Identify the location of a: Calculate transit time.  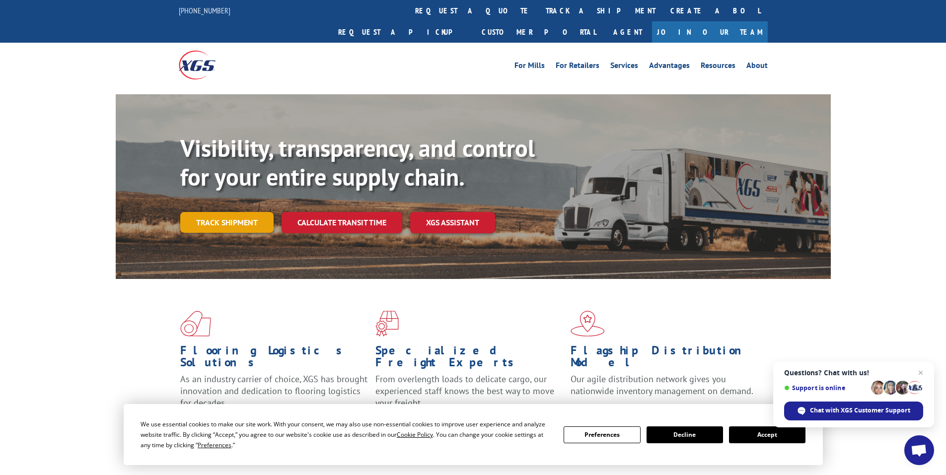
(342, 223).